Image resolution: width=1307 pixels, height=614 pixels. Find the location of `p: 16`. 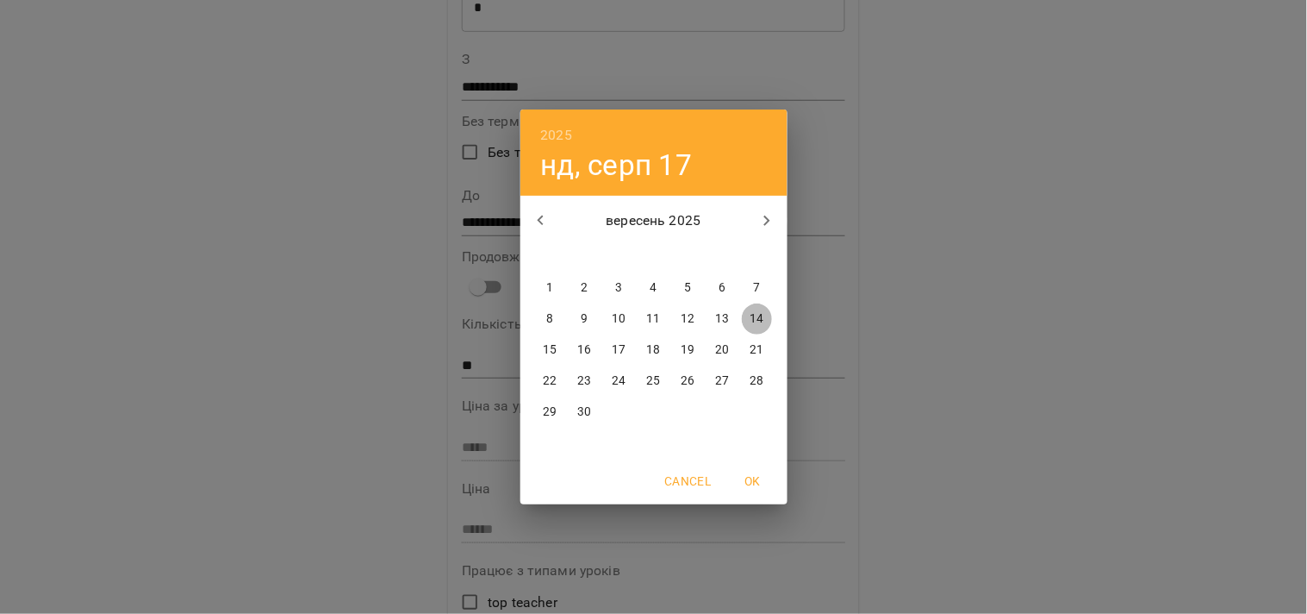

p: 16 is located at coordinates (584, 350).